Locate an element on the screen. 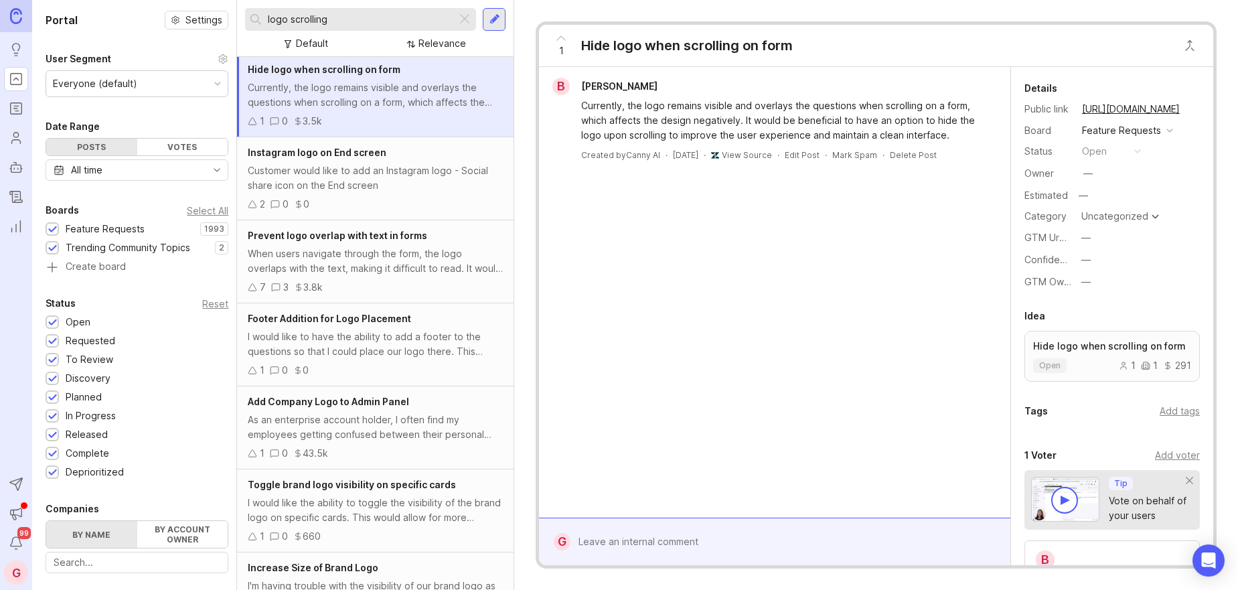  p: Hide logo when scrolling on form is located at coordinates (1112, 346).